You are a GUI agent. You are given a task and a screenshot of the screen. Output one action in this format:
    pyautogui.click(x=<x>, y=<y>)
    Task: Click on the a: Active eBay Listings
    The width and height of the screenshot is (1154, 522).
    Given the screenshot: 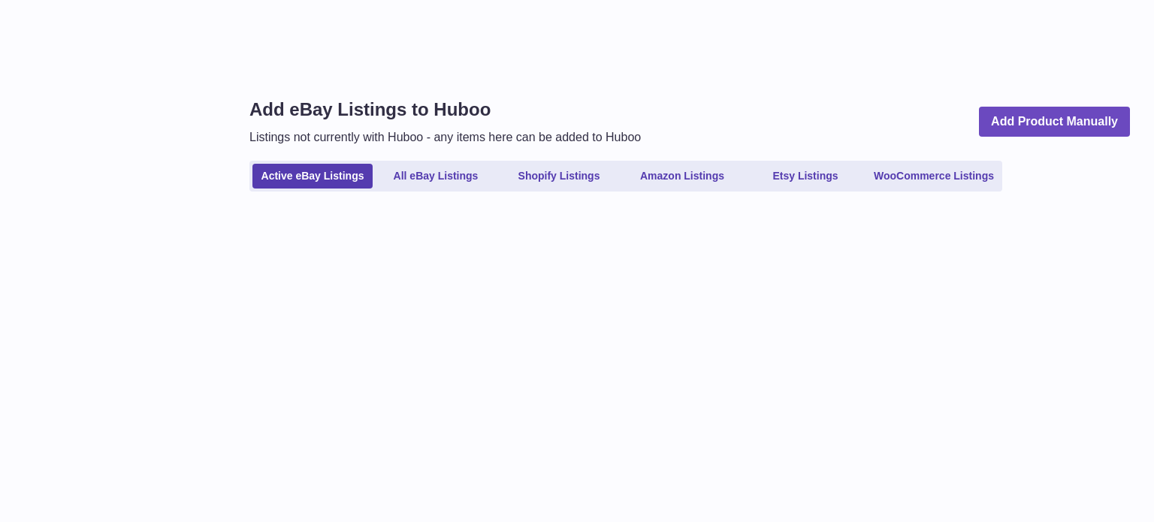 What is the action you would take?
    pyautogui.click(x=313, y=176)
    